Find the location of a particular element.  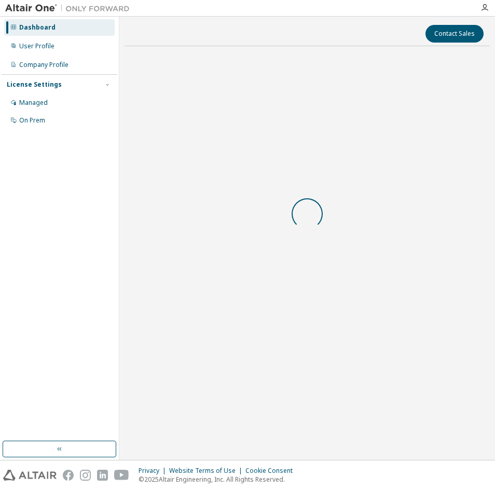

img: youtube.svg is located at coordinates (121, 475).